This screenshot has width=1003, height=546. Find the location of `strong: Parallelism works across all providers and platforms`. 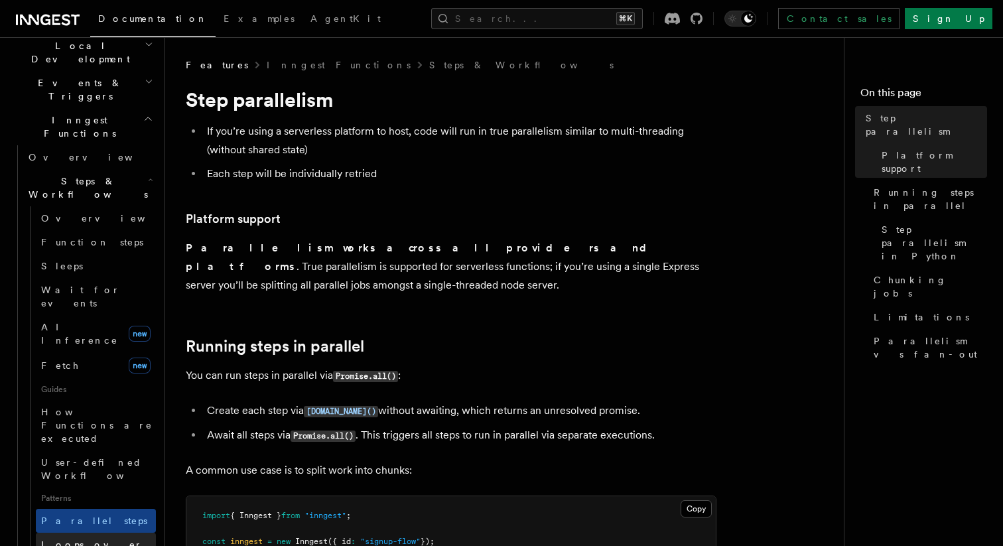

strong: Parallelism works across all providers and platforms is located at coordinates (421, 257).